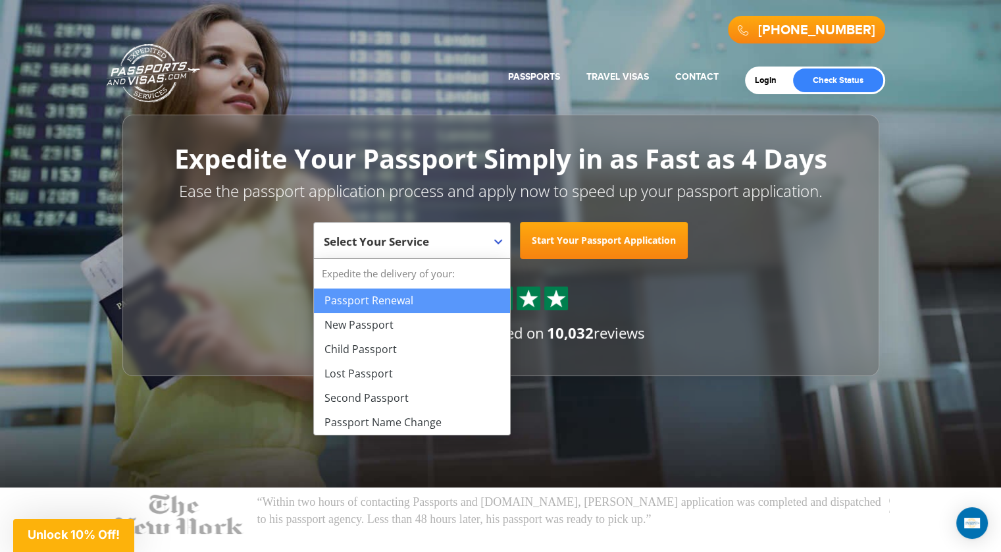 The height and width of the screenshot is (552, 1001). I want to click on div: Open Intercom Messenger, so click(972, 523).